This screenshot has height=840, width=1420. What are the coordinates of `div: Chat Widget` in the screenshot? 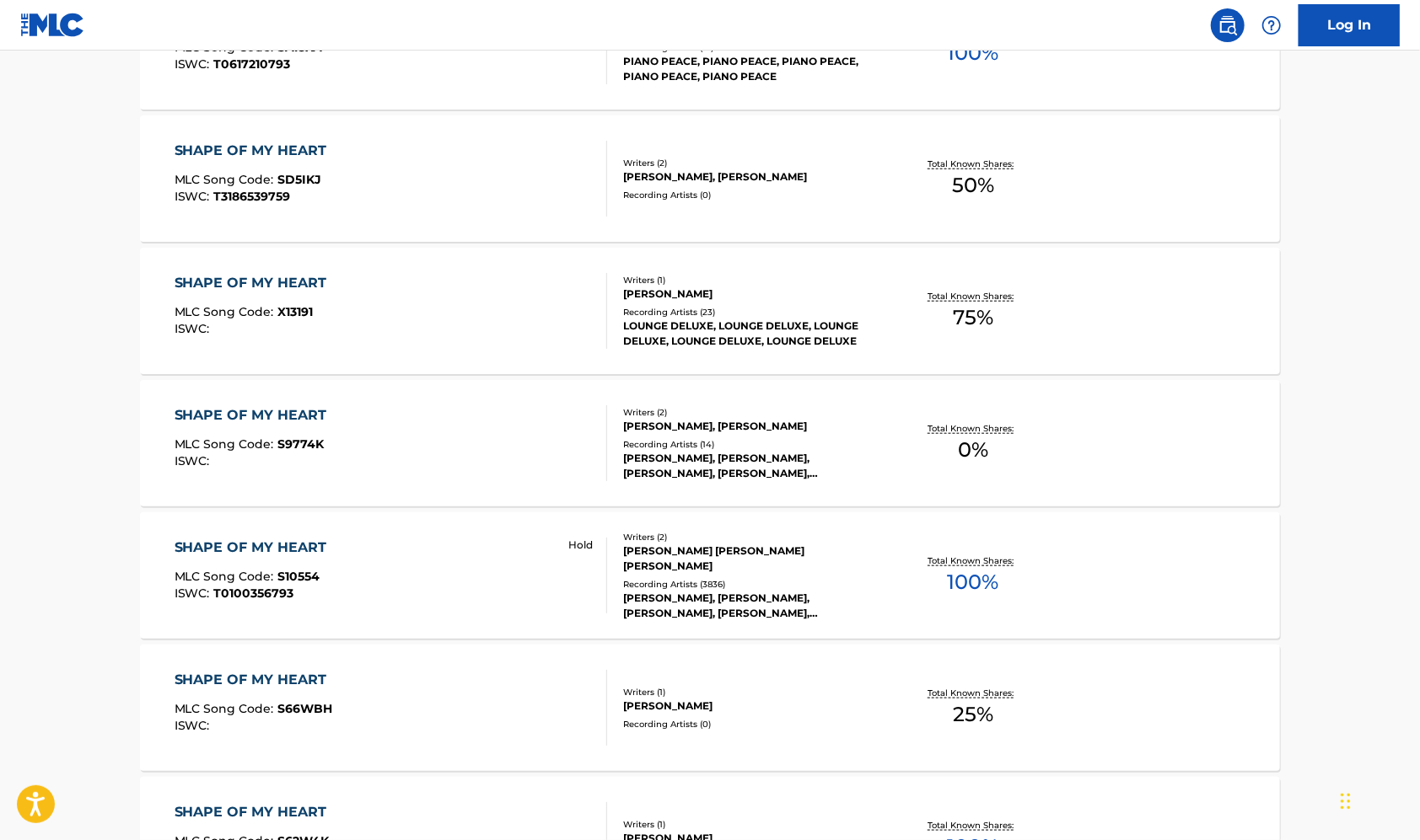 It's located at (1378, 800).